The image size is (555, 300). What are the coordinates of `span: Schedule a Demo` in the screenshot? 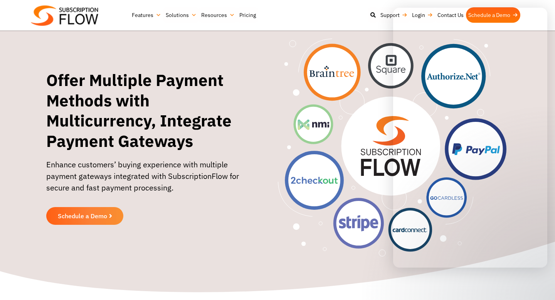 It's located at (82, 216).